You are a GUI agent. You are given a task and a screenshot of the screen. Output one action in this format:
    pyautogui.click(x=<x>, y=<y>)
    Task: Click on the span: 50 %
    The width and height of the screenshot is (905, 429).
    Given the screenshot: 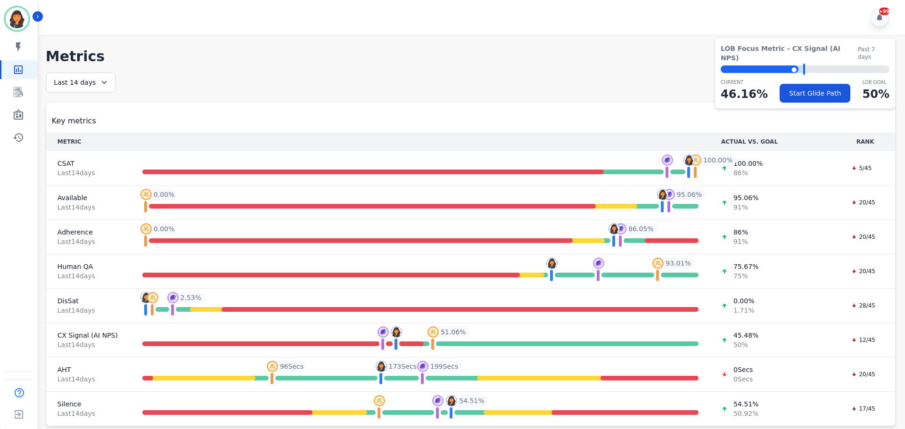 What is the action you would take?
    pyautogui.click(x=745, y=345)
    